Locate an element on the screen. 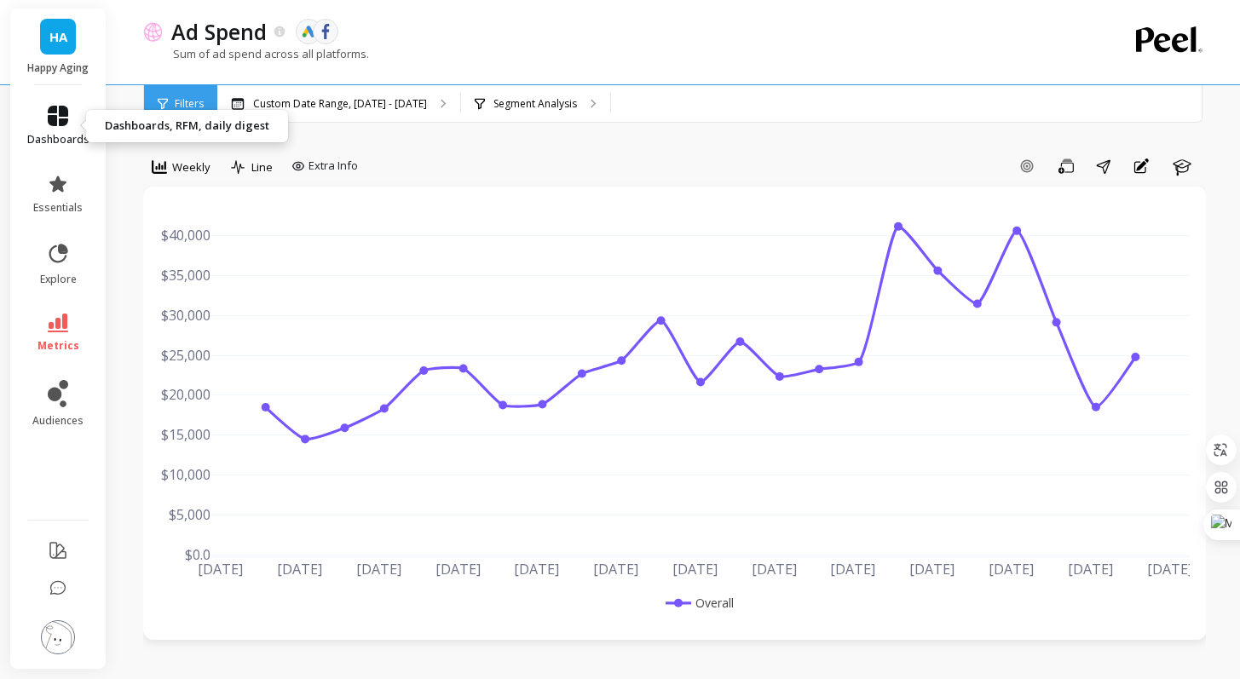 The width and height of the screenshot is (1240, 679). img: tab_keywords_by_traffic_grey.svg is located at coordinates (187, 106).